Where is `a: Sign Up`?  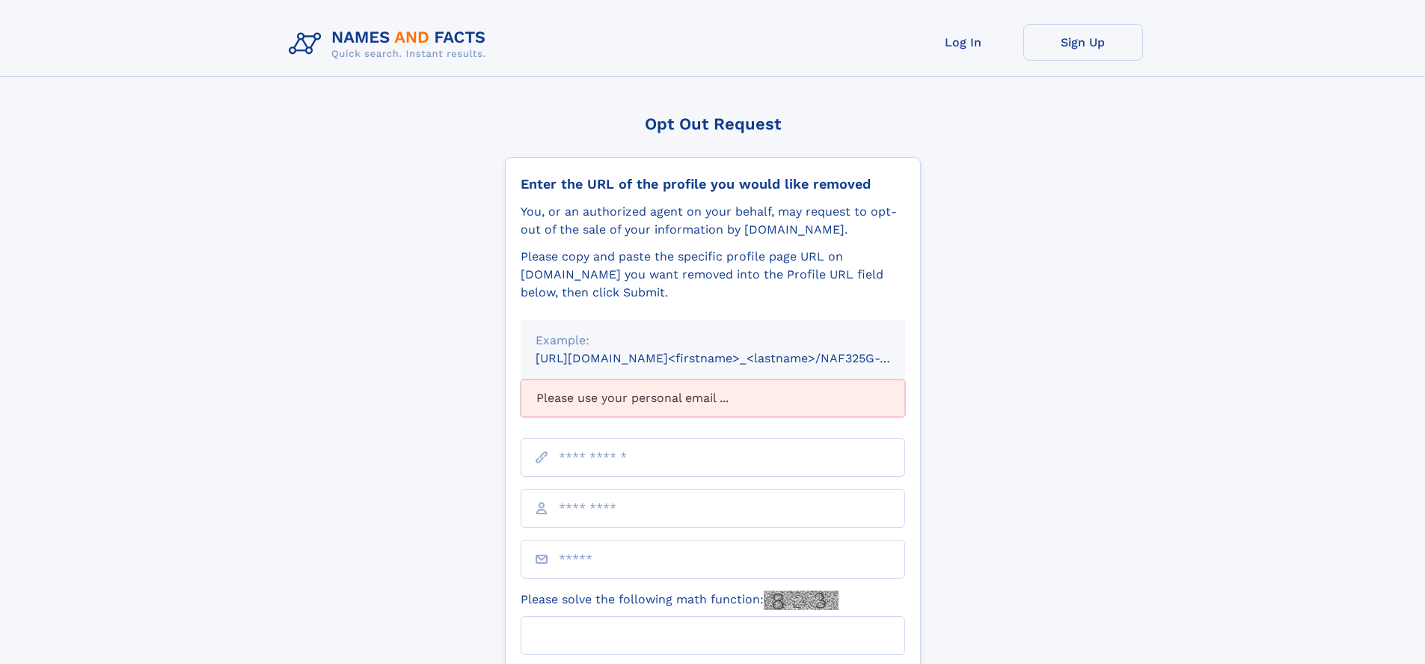 a: Sign Up is located at coordinates (1083, 42).